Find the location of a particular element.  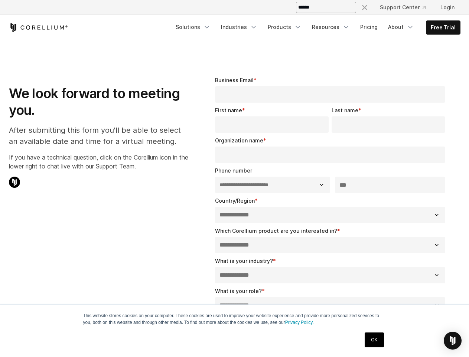

span: Organization name is located at coordinates (239, 140).